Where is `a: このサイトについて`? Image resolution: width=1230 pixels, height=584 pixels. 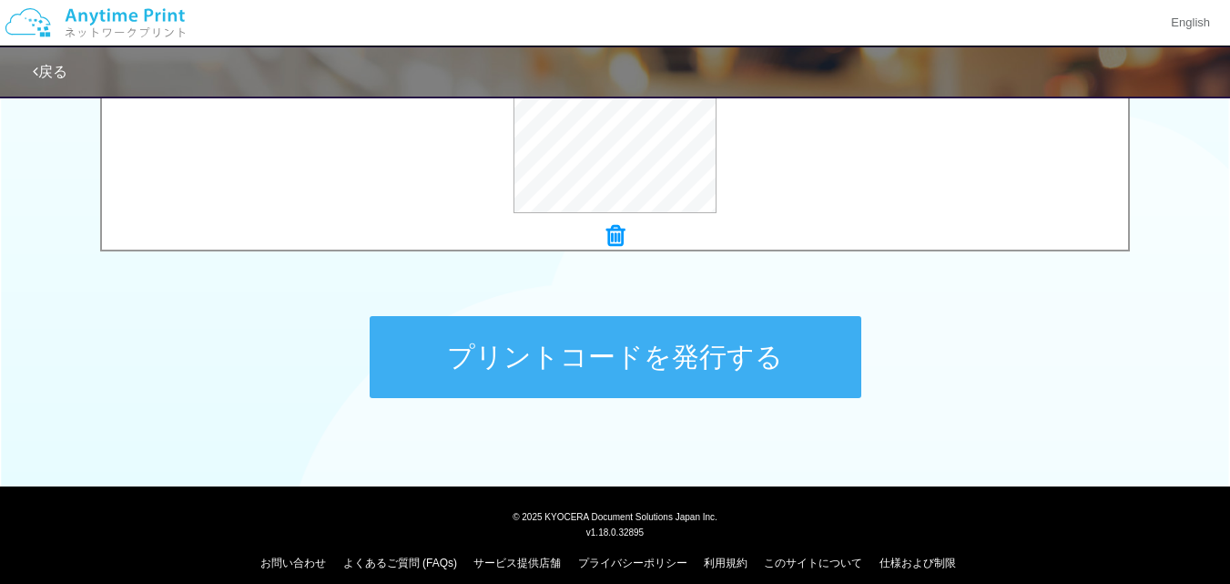
a: このサイトについて is located at coordinates (813, 563).